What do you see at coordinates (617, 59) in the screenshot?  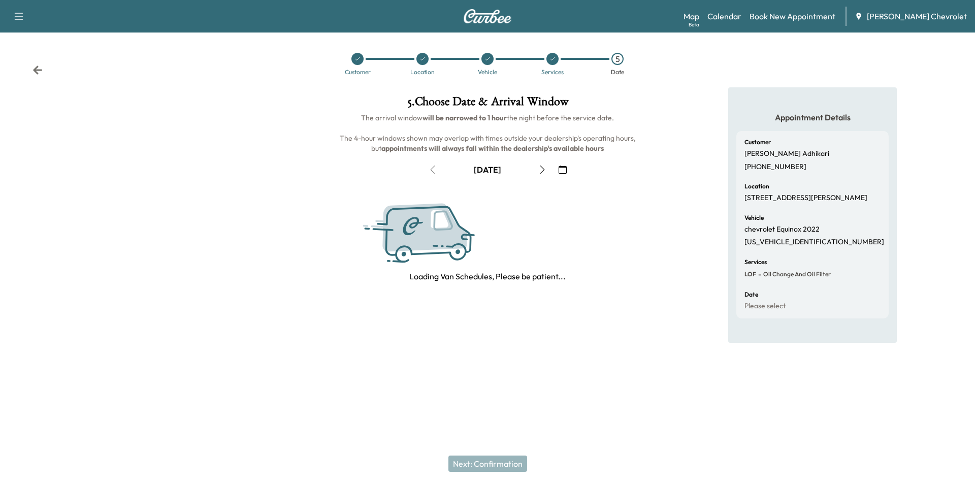 I see `div: 5` at bounding box center [617, 59].